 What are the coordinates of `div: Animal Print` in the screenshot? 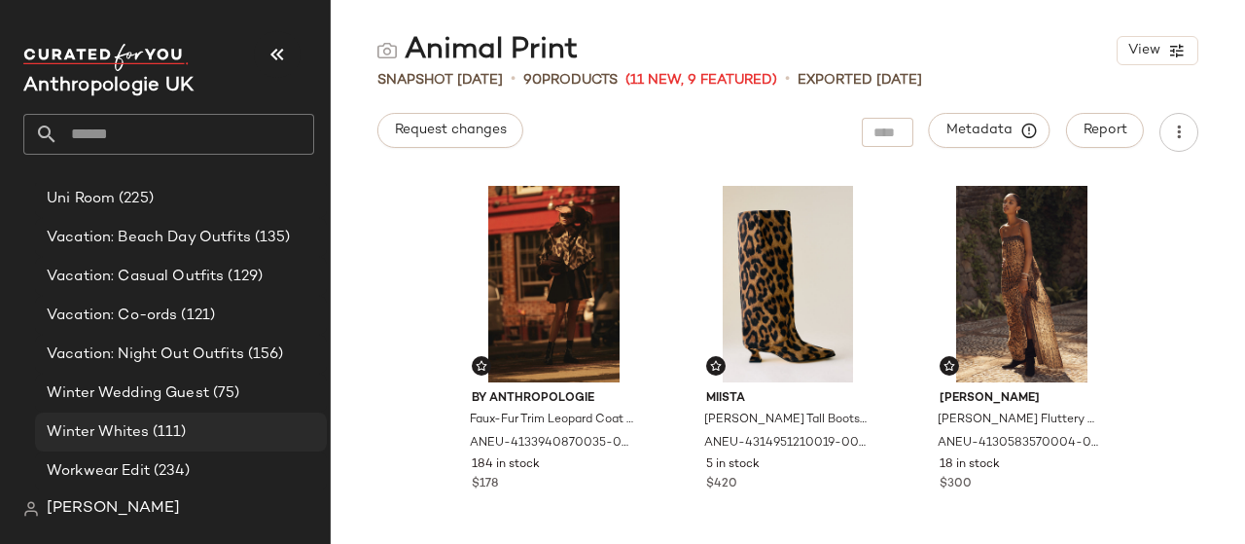 It's located at (478, 51).